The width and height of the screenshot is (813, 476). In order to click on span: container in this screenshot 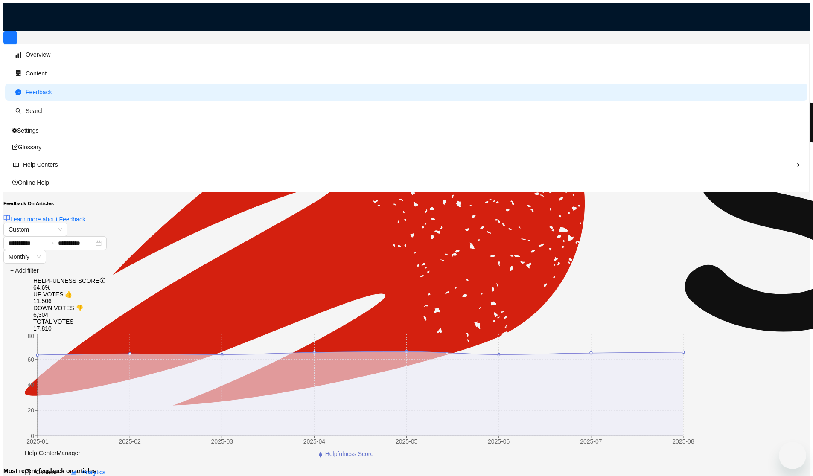, I will do `click(18, 73)`.